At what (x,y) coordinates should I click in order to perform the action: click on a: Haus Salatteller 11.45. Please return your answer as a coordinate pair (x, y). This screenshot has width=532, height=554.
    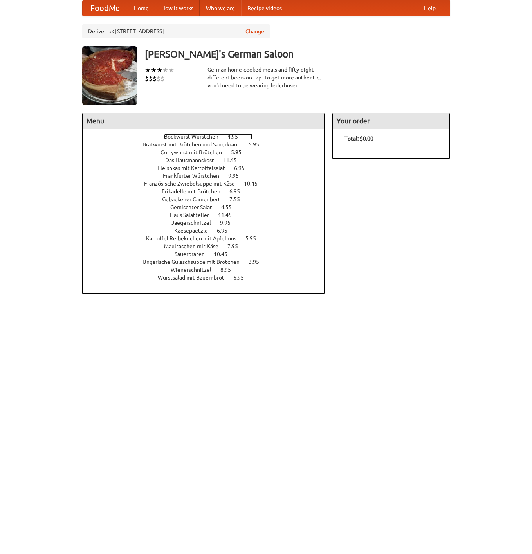
    Looking at the image, I should click on (208, 215).